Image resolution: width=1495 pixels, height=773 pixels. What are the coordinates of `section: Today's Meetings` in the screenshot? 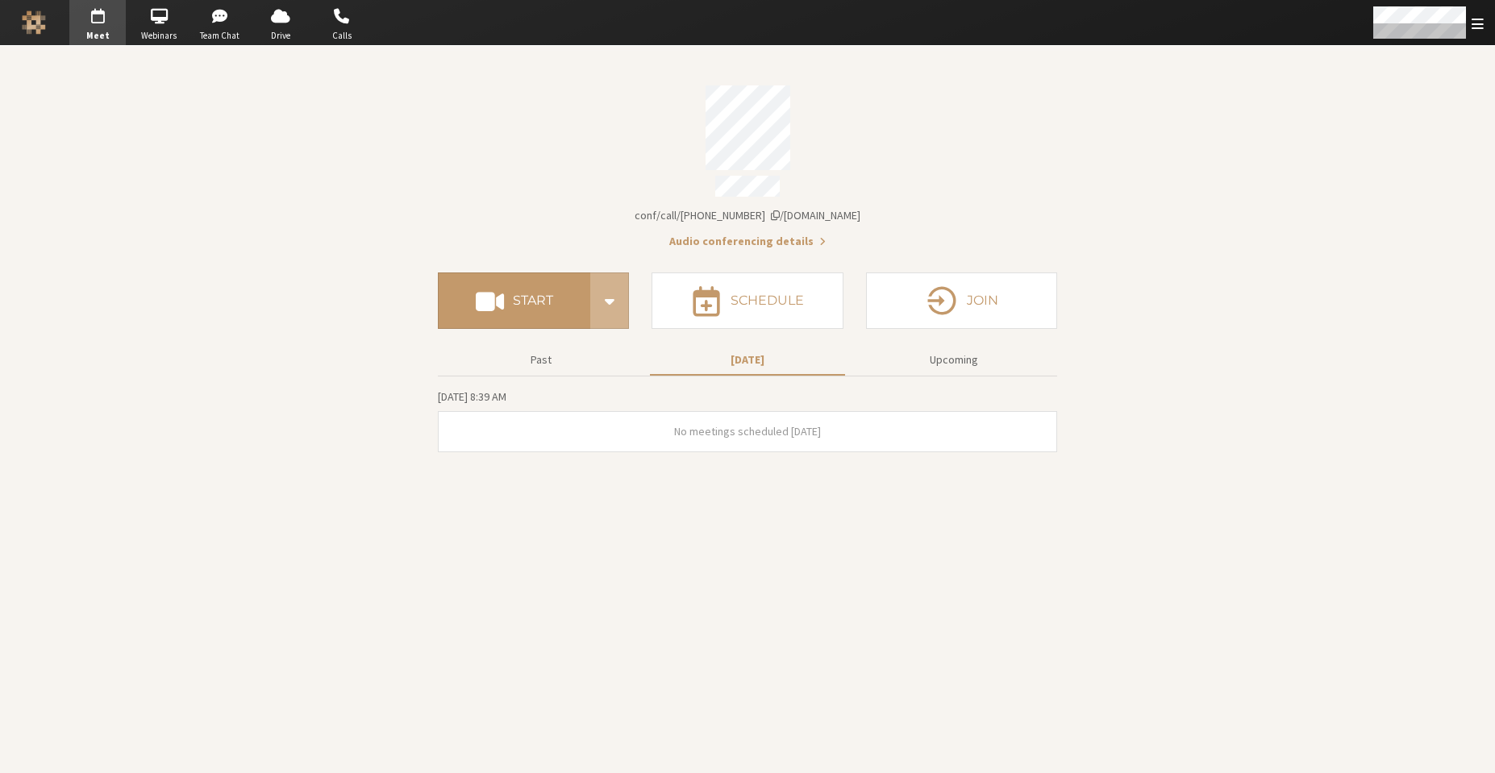 It's located at (748, 420).